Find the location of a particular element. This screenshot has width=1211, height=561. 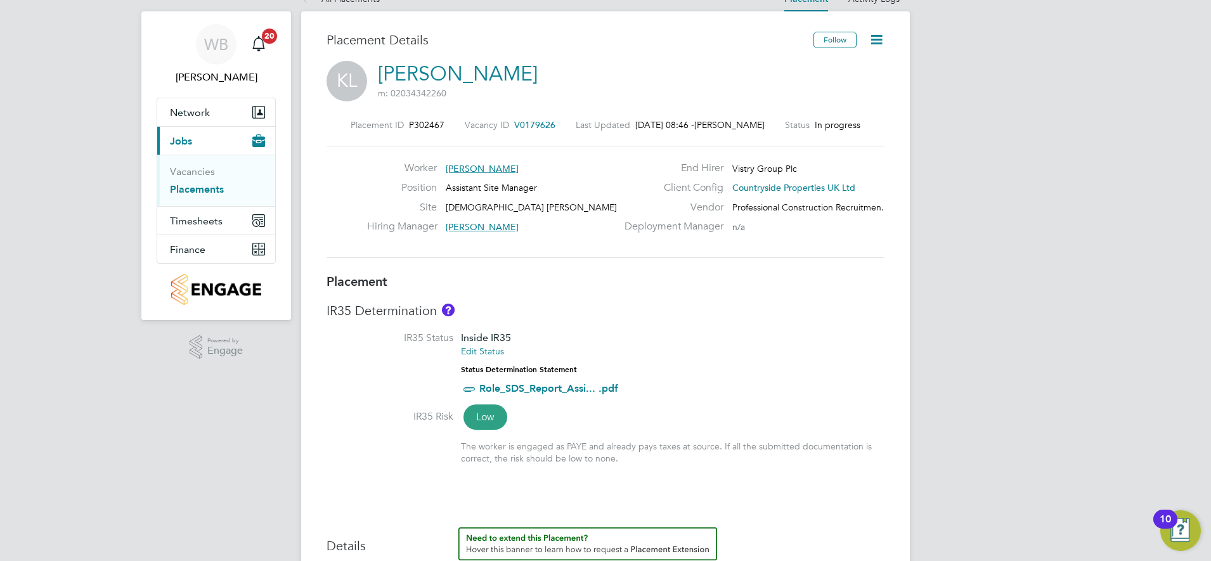

label: Site is located at coordinates (402, 207).